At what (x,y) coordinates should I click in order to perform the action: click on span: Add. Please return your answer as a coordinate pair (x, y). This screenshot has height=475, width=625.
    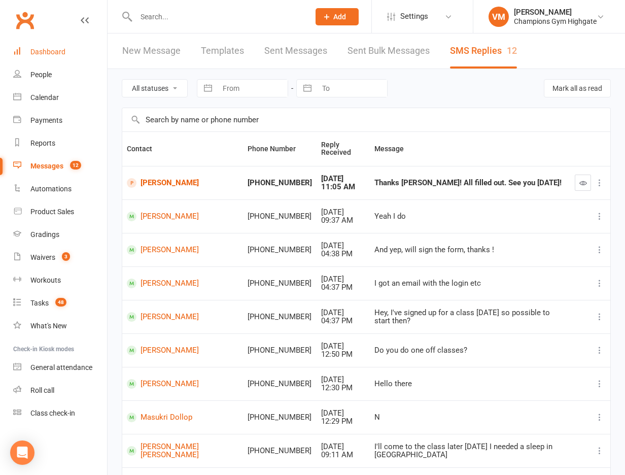
    Looking at the image, I should click on (339, 17).